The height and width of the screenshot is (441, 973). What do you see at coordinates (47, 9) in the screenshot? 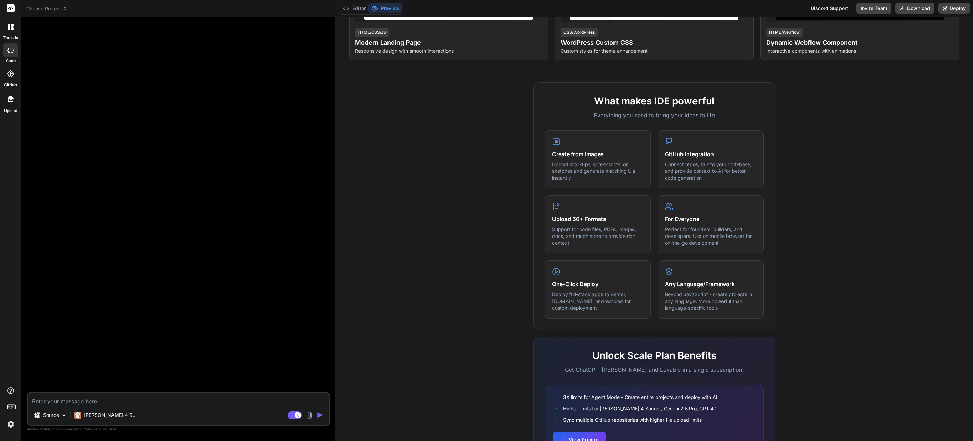
I see `span: Choose Project` at bounding box center [47, 9].